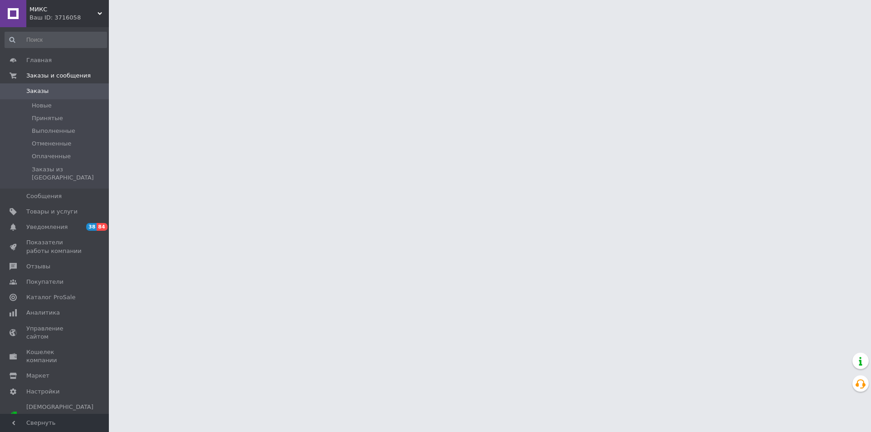  What do you see at coordinates (47, 118) in the screenshot?
I see `span: Принятые` at bounding box center [47, 118].